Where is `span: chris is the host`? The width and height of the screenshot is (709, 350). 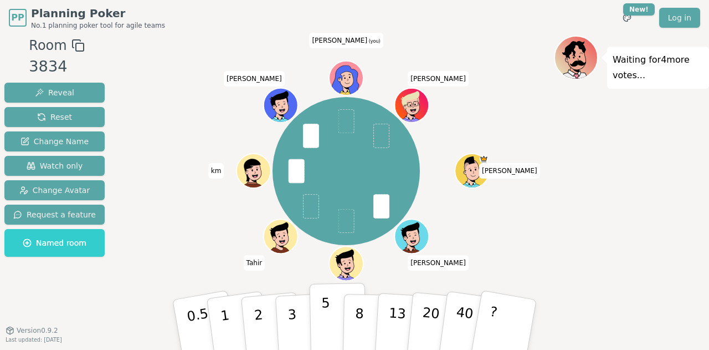 span: chris is the host is located at coordinates (484, 158).